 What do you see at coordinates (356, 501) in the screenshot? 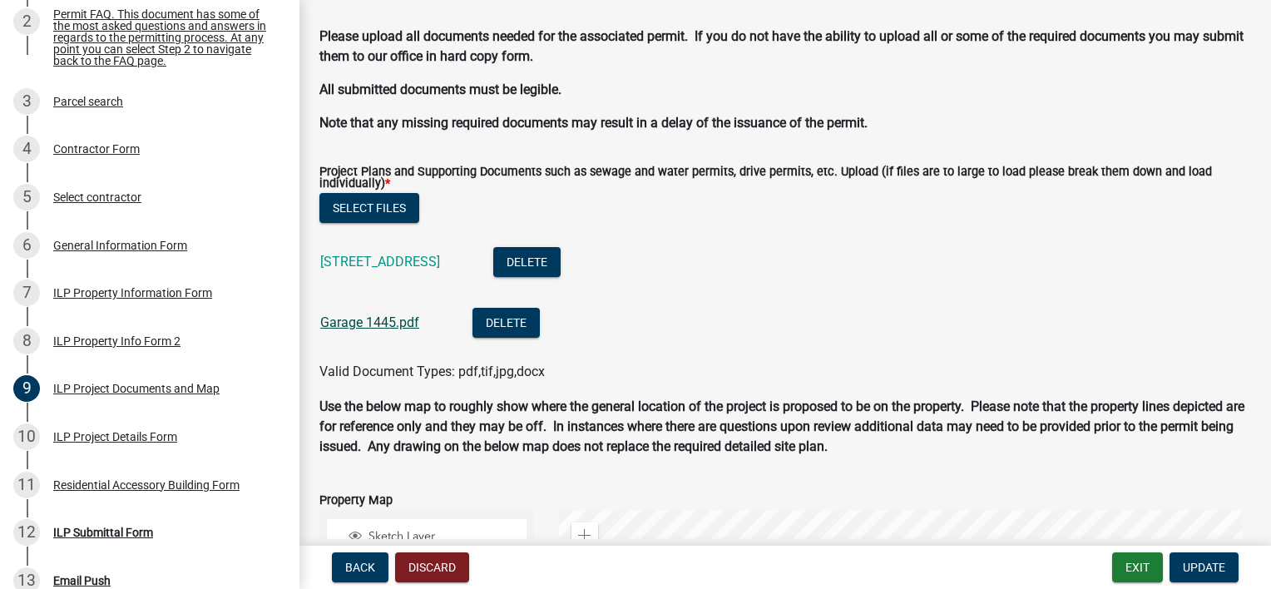
I see `label: Property Map` at bounding box center [356, 501].